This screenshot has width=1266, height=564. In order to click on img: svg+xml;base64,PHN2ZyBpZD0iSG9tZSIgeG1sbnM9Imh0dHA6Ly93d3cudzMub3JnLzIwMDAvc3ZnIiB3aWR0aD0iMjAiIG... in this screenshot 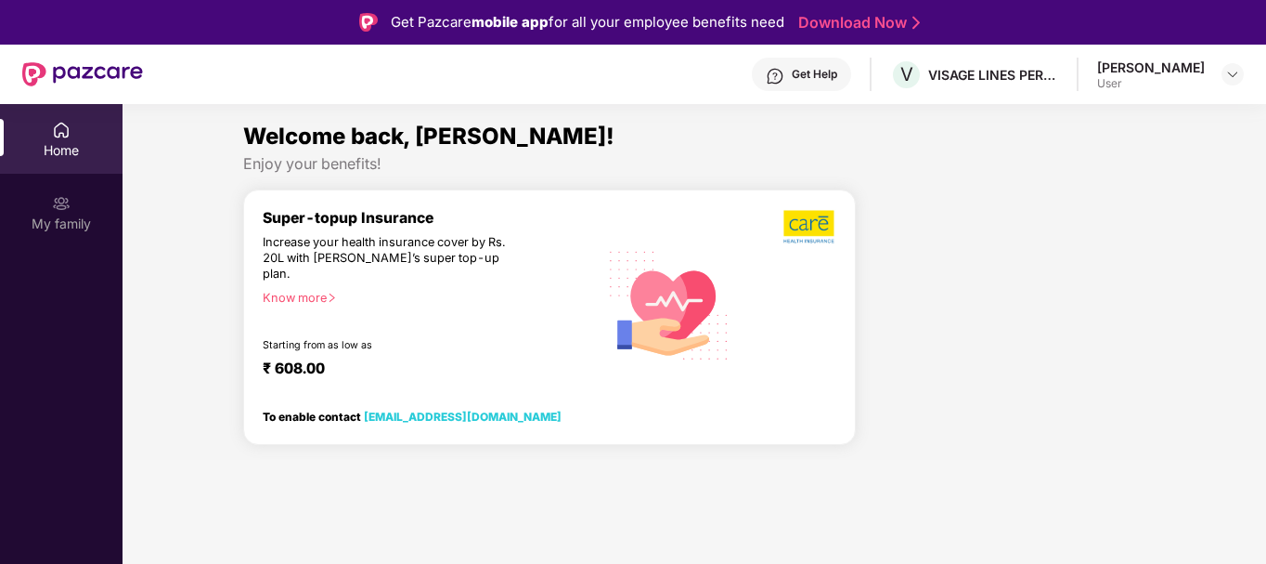, I will do `click(61, 130)`.